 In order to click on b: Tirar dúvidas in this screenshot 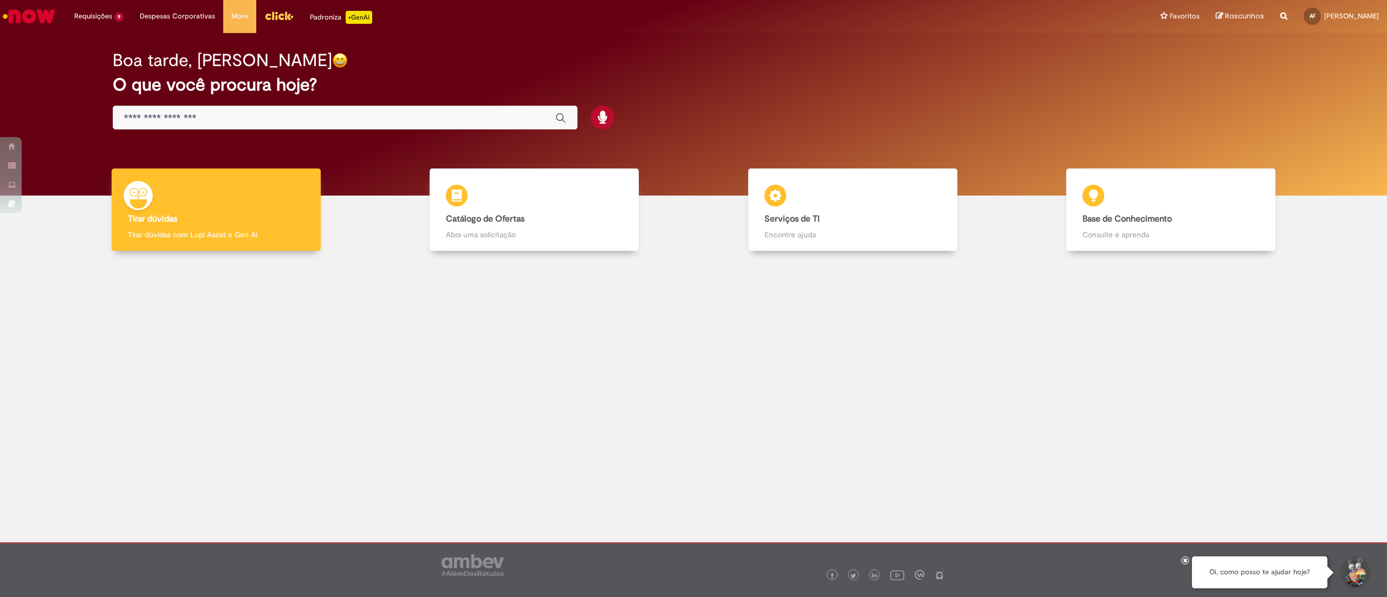, I will do `click(152, 219)`.